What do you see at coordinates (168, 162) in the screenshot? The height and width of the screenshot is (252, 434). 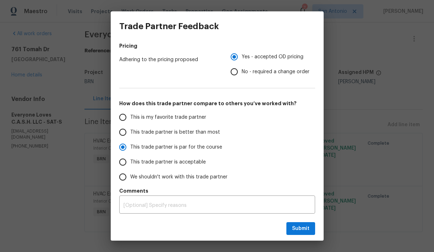 I see `span: This trade partner is acceptable` at bounding box center [168, 162].